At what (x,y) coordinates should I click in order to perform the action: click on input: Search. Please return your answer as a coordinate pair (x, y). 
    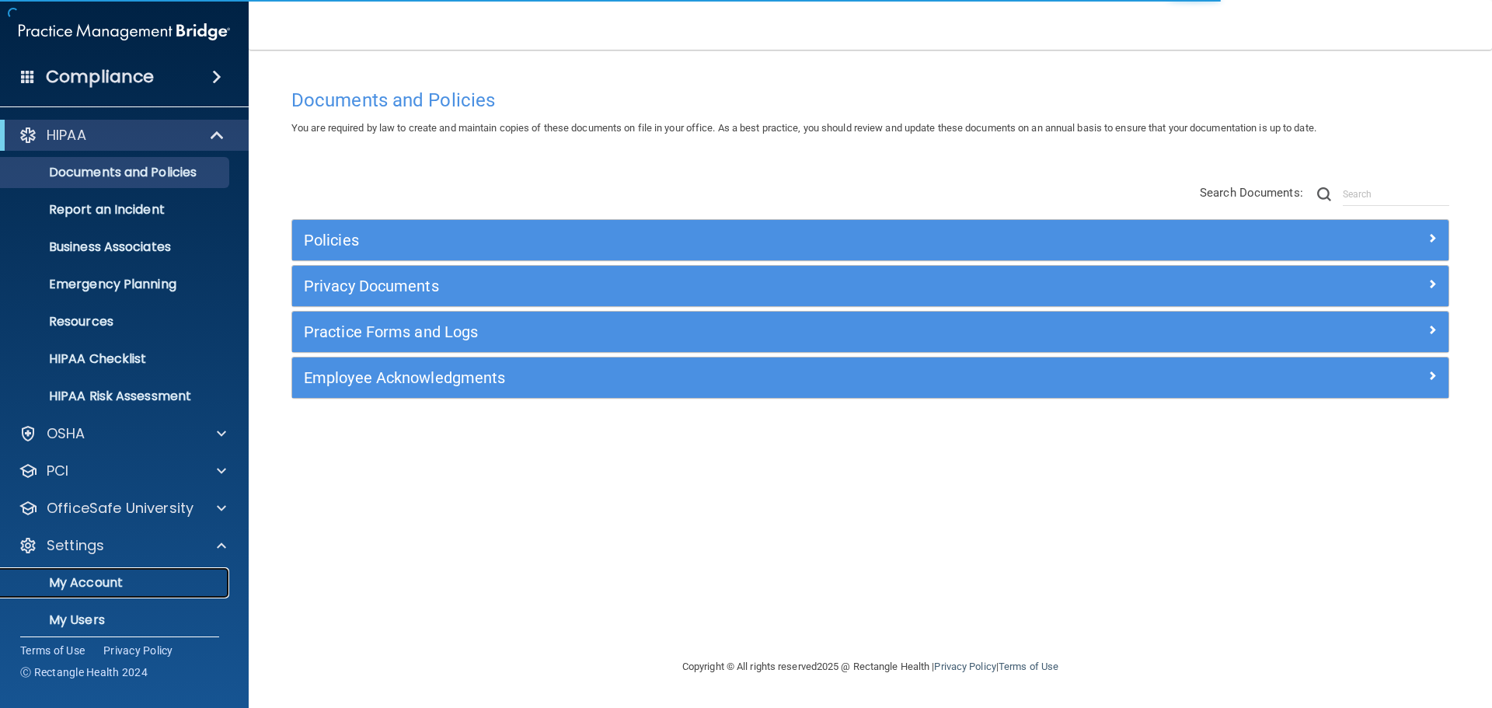
    Looking at the image, I should click on (1396, 194).